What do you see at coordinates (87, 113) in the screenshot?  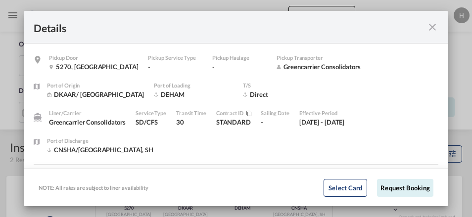 I see `div: Liner/Carrier` at bounding box center [87, 113].